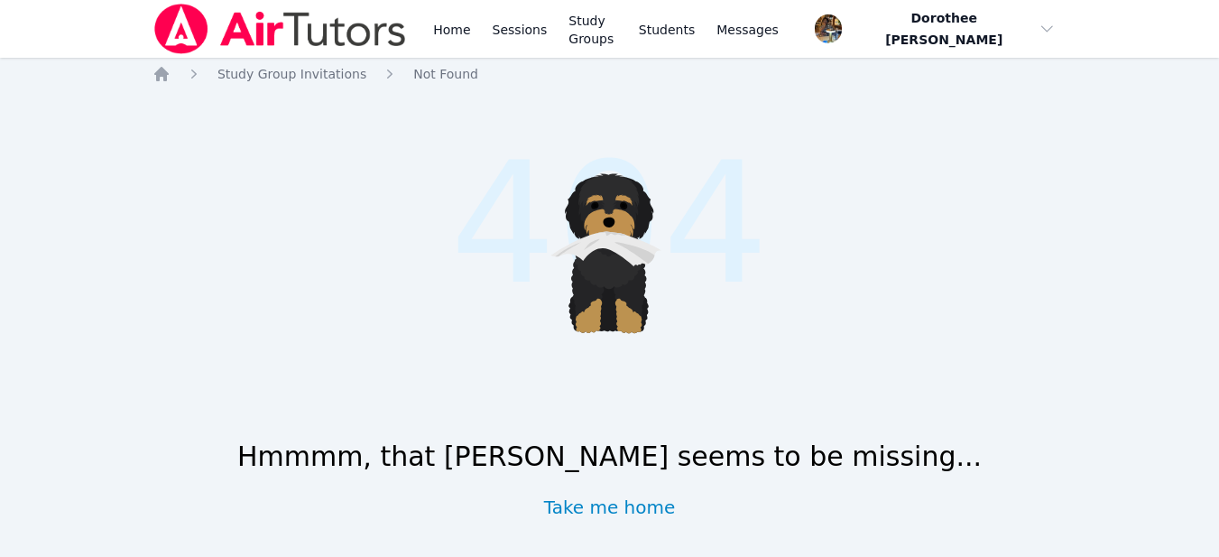 The width and height of the screenshot is (1219, 557). Describe the element at coordinates (280, 29) in the screenshot. I see `img: Air Tutors` at that location.